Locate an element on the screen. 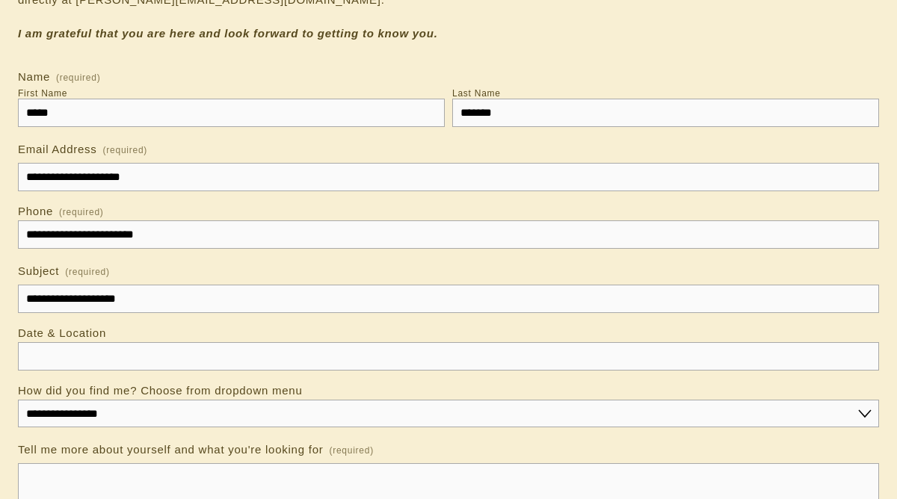 Image resolution: width=897 pixels, height=499 pixels. span: Tell me more about yourself and what you're looking for is located at coordinates (170, 449).